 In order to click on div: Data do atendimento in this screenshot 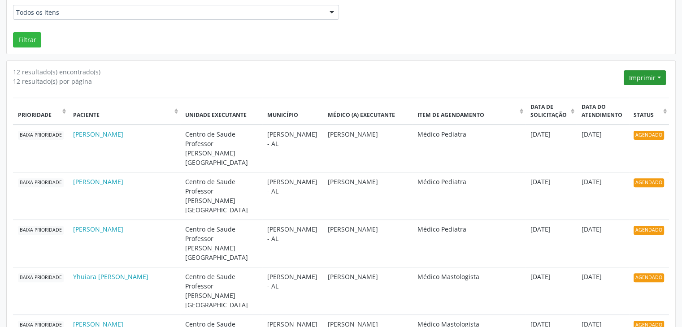, I will do `click(603, 111)`.